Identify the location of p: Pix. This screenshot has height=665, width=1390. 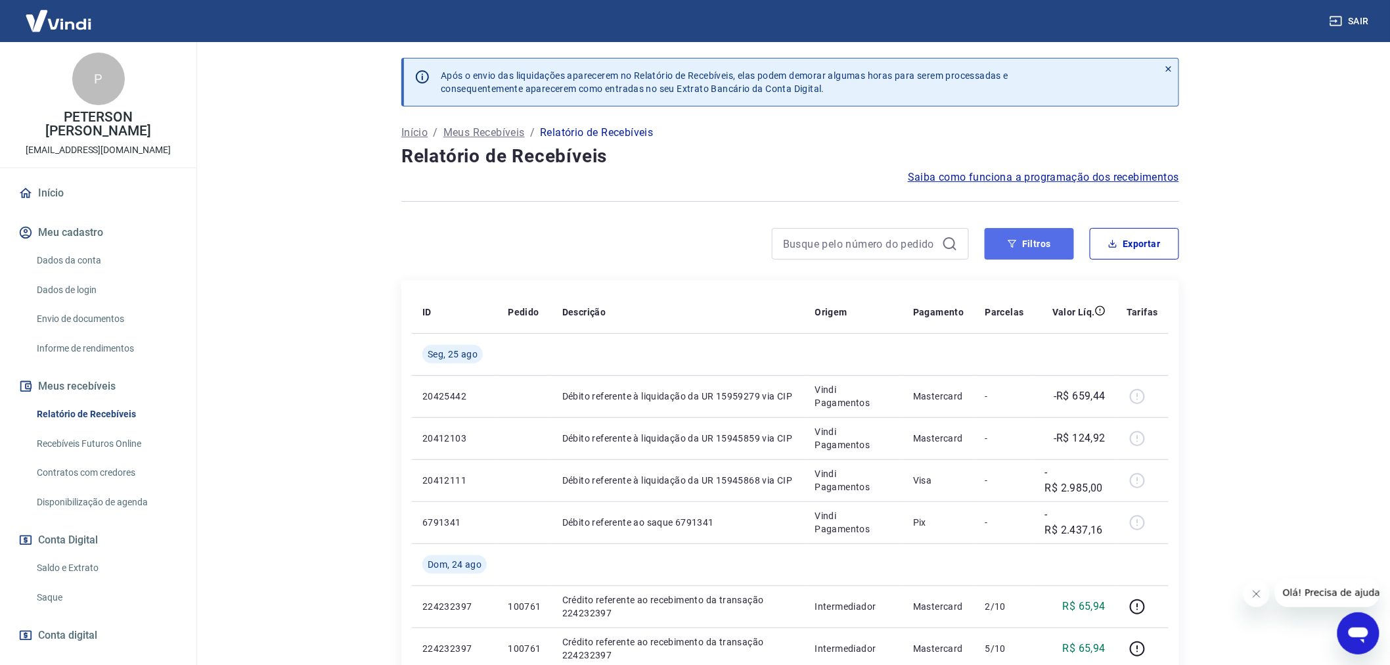
(938, 522).